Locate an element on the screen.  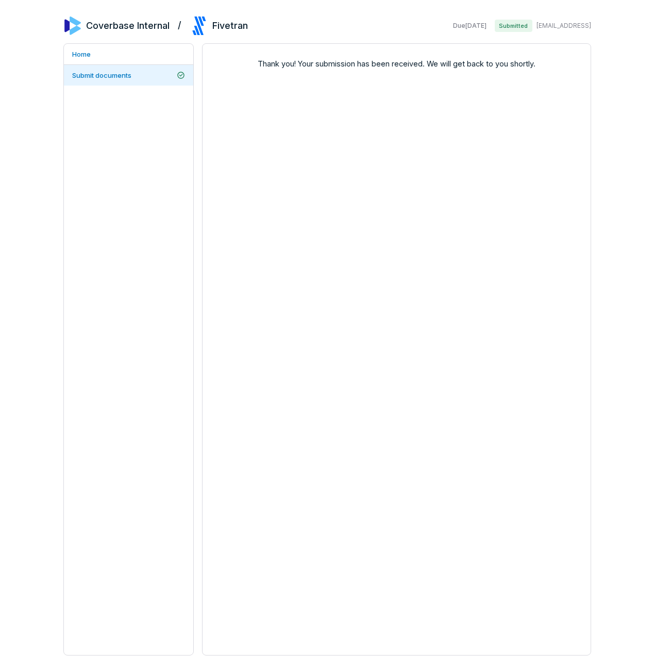
h2: Coverbase Internal is located at coordinates (128, 26).